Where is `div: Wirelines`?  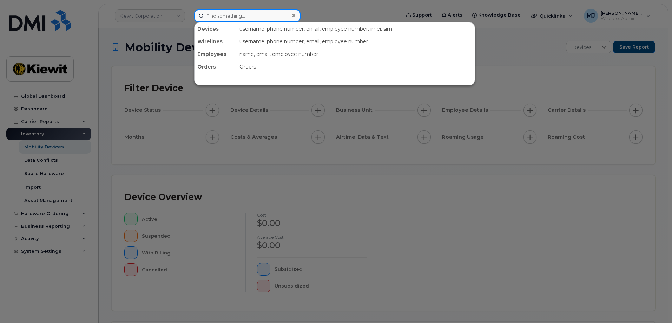 div: Wirelines is located at coordinates (216, 41).